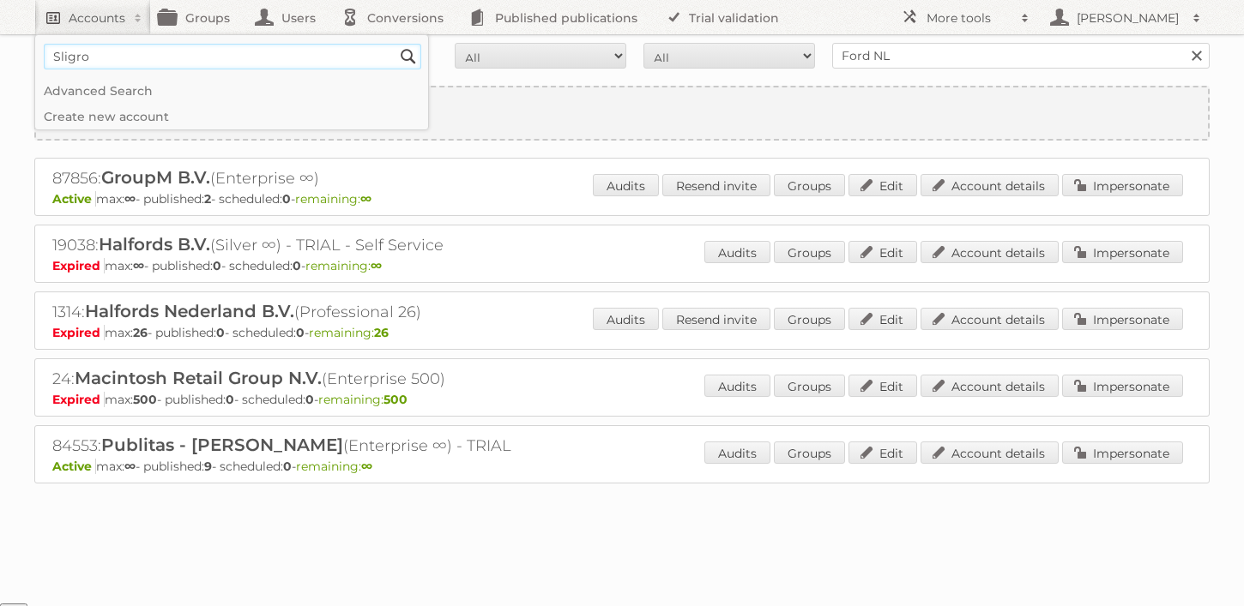 This screenshot has width=1244, height=606. I want to click on span: GroupM B.V., so click(155, 178).